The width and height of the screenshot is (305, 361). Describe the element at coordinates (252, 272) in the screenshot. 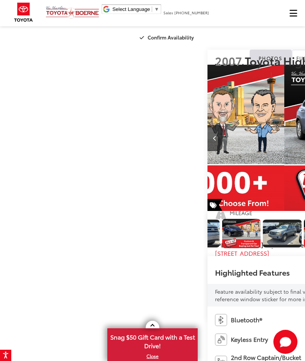

I see `h2: Highlighted Features` at that location.